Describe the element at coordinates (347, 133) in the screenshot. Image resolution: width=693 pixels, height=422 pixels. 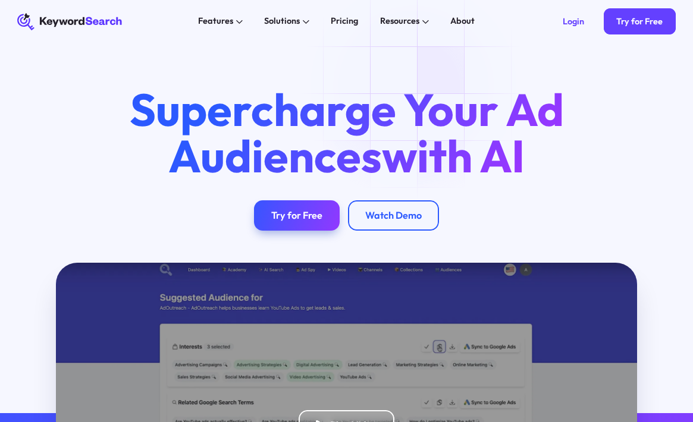
I see `h1: Supercharge Your Ad Audiences` at that location.